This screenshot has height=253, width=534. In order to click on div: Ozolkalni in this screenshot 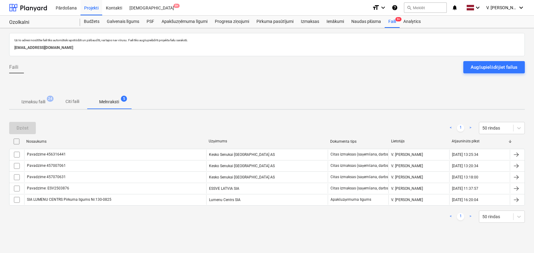, I will do `click(41, 22)`.